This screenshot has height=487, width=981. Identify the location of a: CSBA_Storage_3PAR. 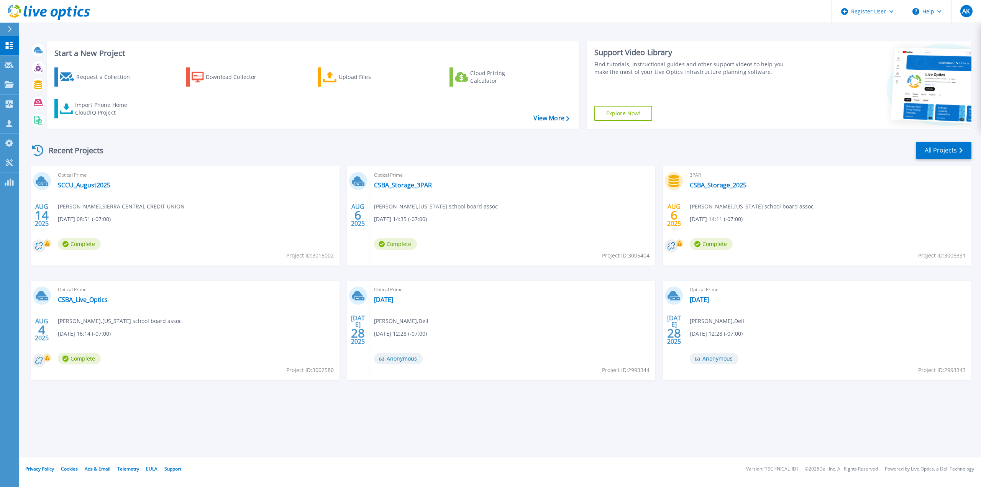
(403, 185).